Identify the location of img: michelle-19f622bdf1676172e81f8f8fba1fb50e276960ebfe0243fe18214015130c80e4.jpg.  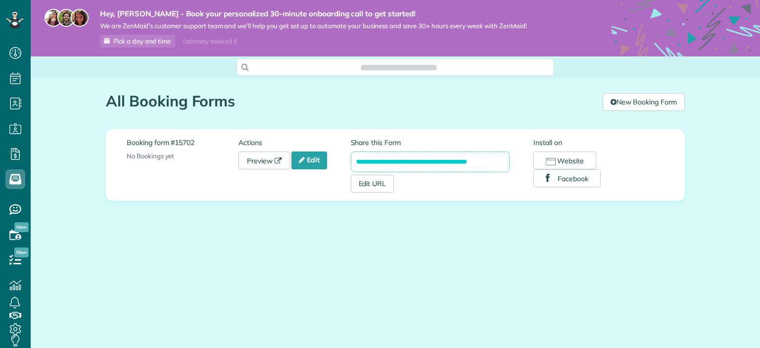
(80, 18).